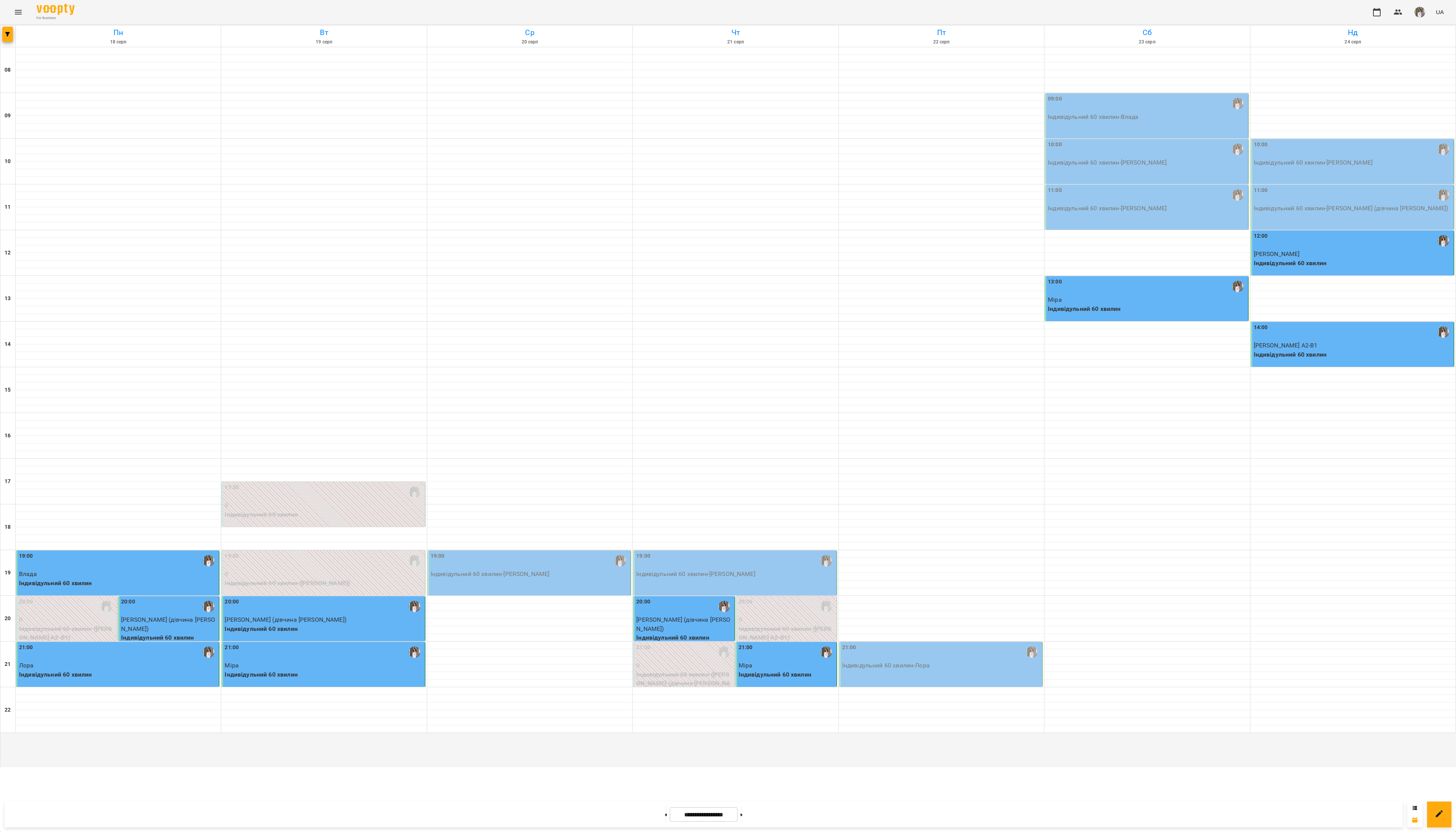  I want to click on h6: 13, so click(8, 299).